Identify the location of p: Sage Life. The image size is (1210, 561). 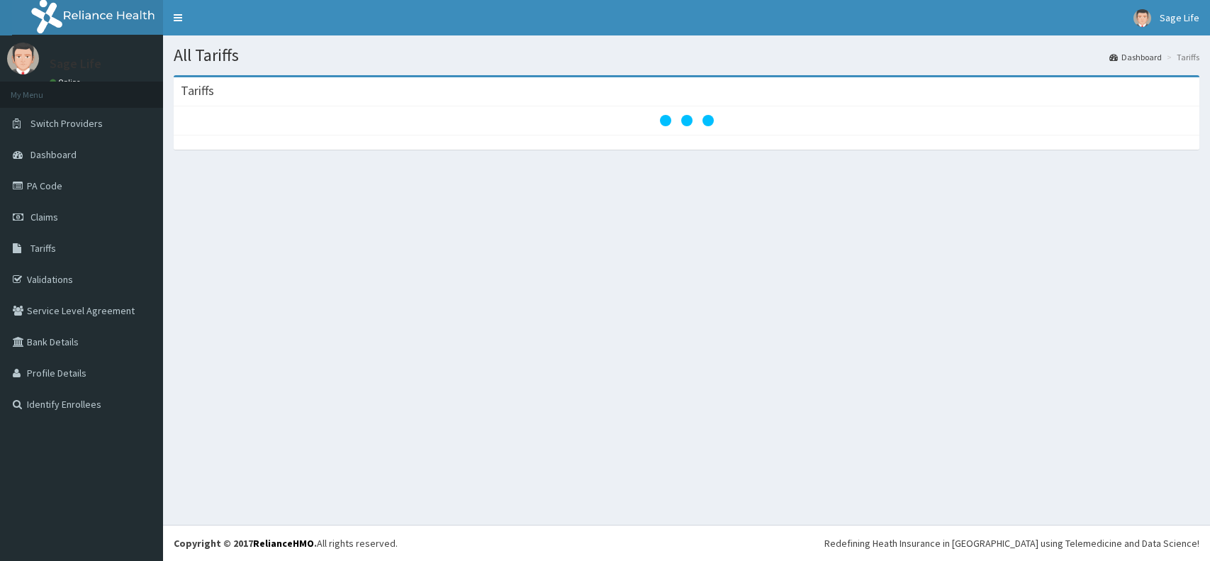
(75, 64).